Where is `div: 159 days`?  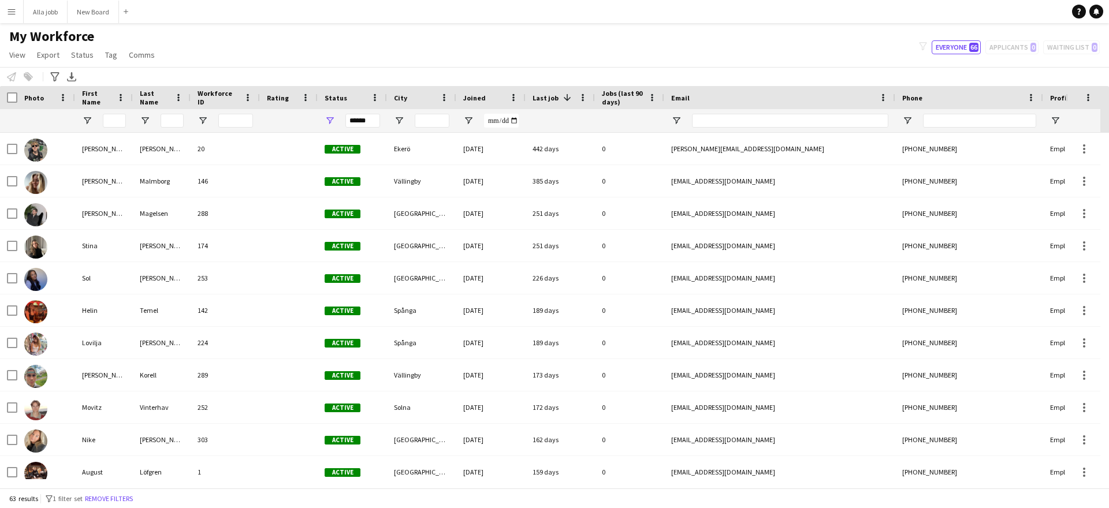 div: 159 days is located at coordinates (560, 472).